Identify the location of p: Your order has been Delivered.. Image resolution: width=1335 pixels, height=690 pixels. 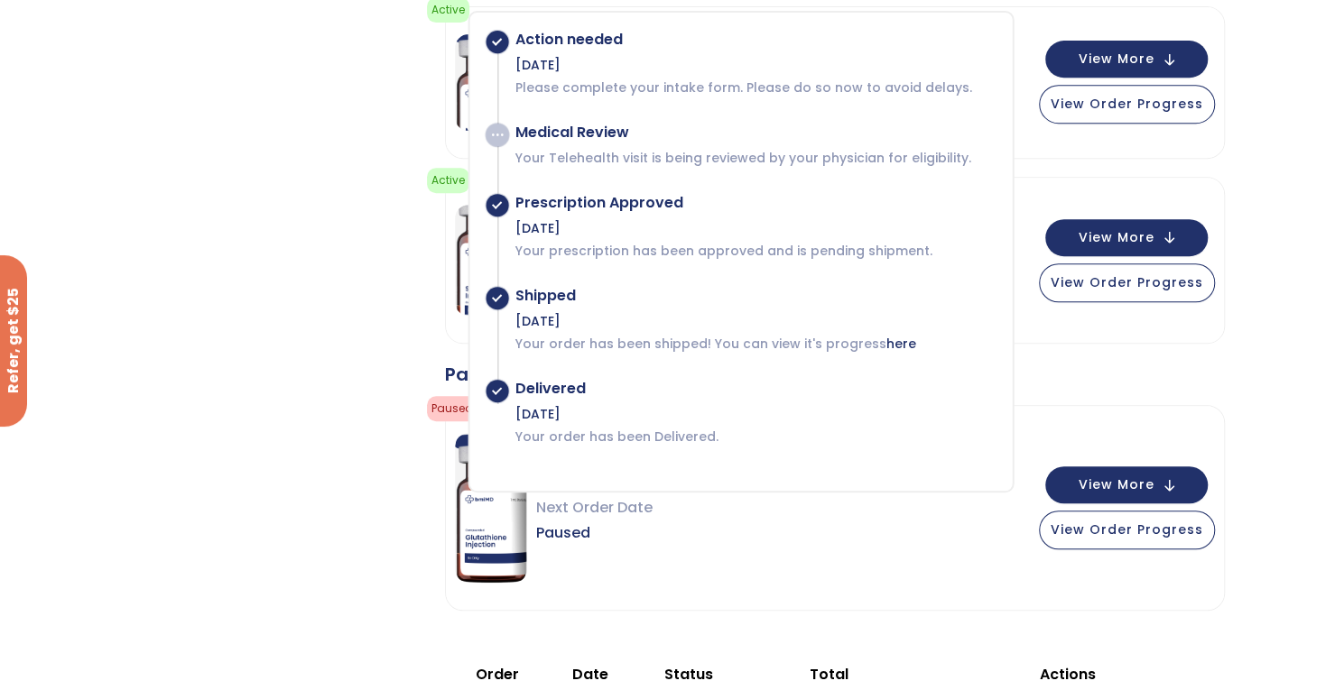
(753, 437).